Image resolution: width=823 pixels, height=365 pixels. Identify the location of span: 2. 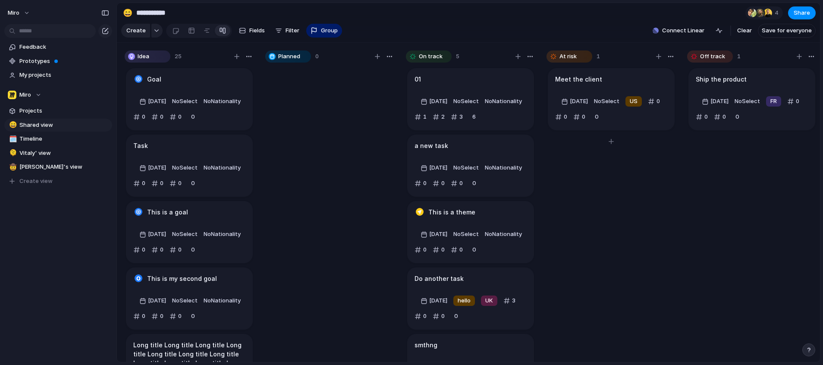
(443, 117).